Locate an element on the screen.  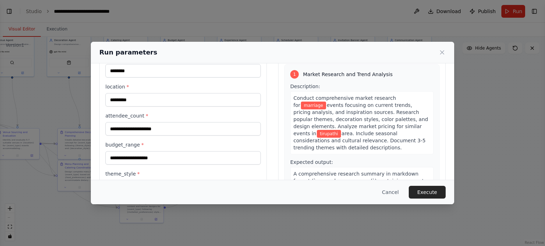
label: location is located at coordinates (183, 87).